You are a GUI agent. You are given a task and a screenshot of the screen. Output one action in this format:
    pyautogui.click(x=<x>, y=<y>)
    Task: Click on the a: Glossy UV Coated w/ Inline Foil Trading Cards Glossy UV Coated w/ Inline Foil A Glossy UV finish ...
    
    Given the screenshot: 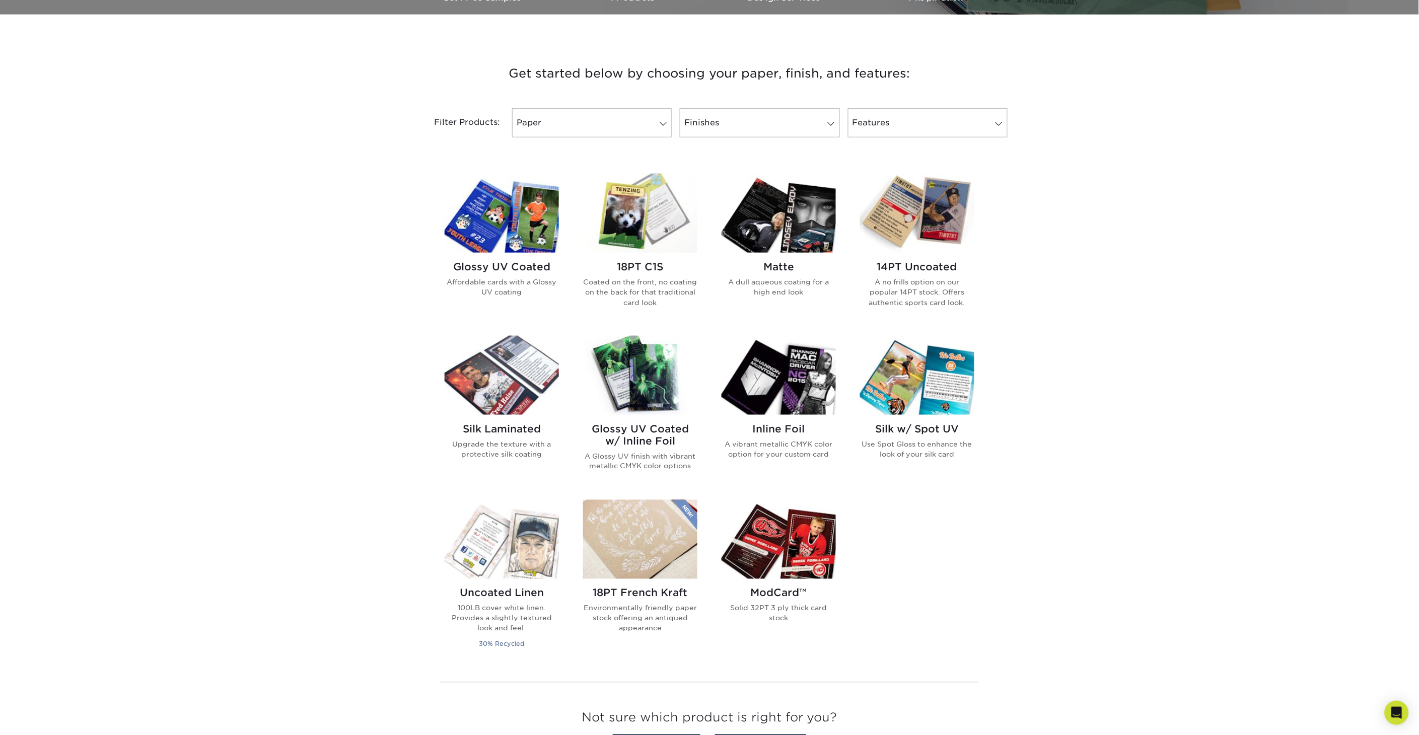 What is the action you would take?
    pyautogui.click(x=640, y=412)
    